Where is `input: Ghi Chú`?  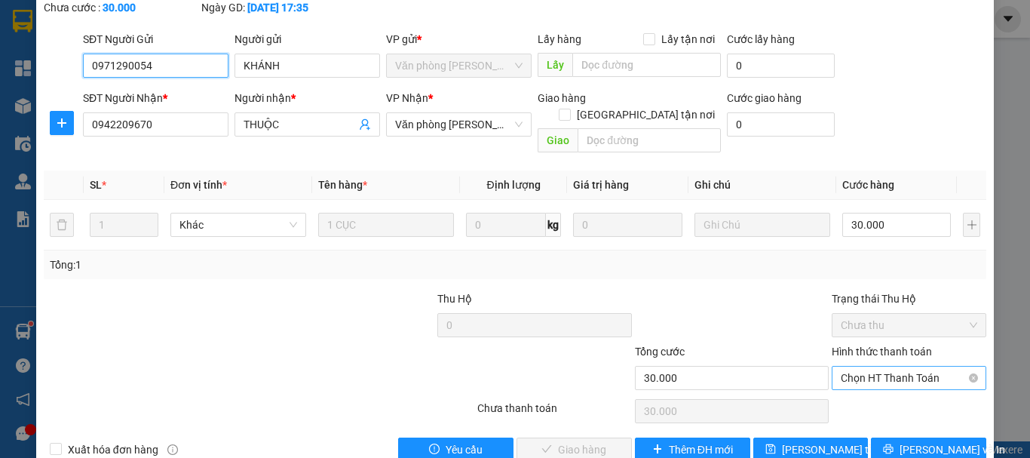 input: Ghi Chú is located at coordinates (762, 225).